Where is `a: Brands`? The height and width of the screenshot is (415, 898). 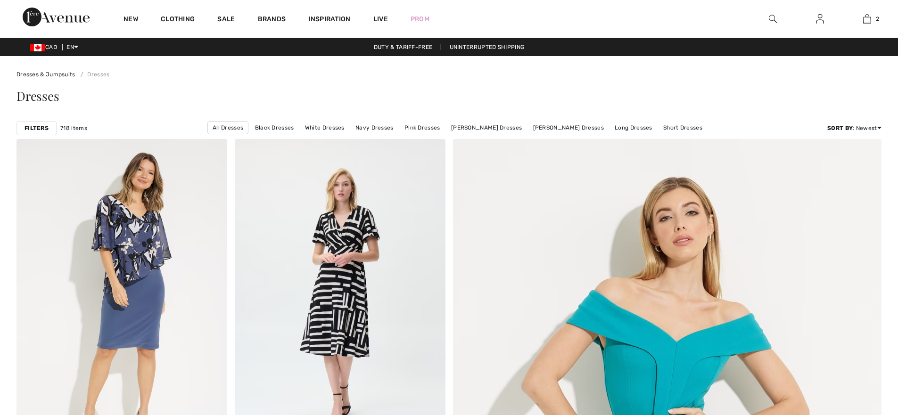
a: Brands is located at coordinates (272, 20).